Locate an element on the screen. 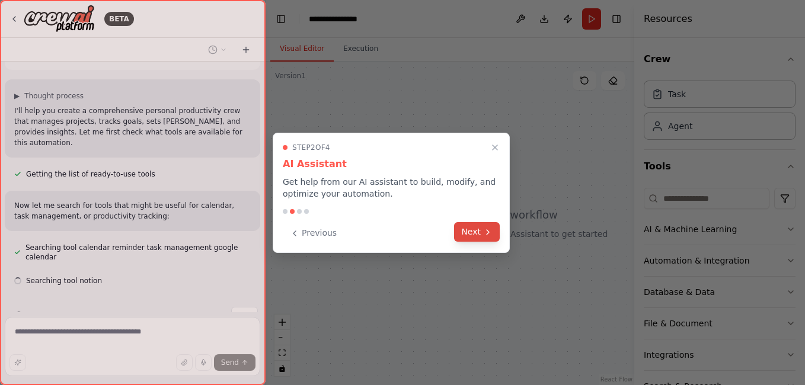 The image size is (805, 385). button: Hide left sidebar is located at coordinates (281, 19).